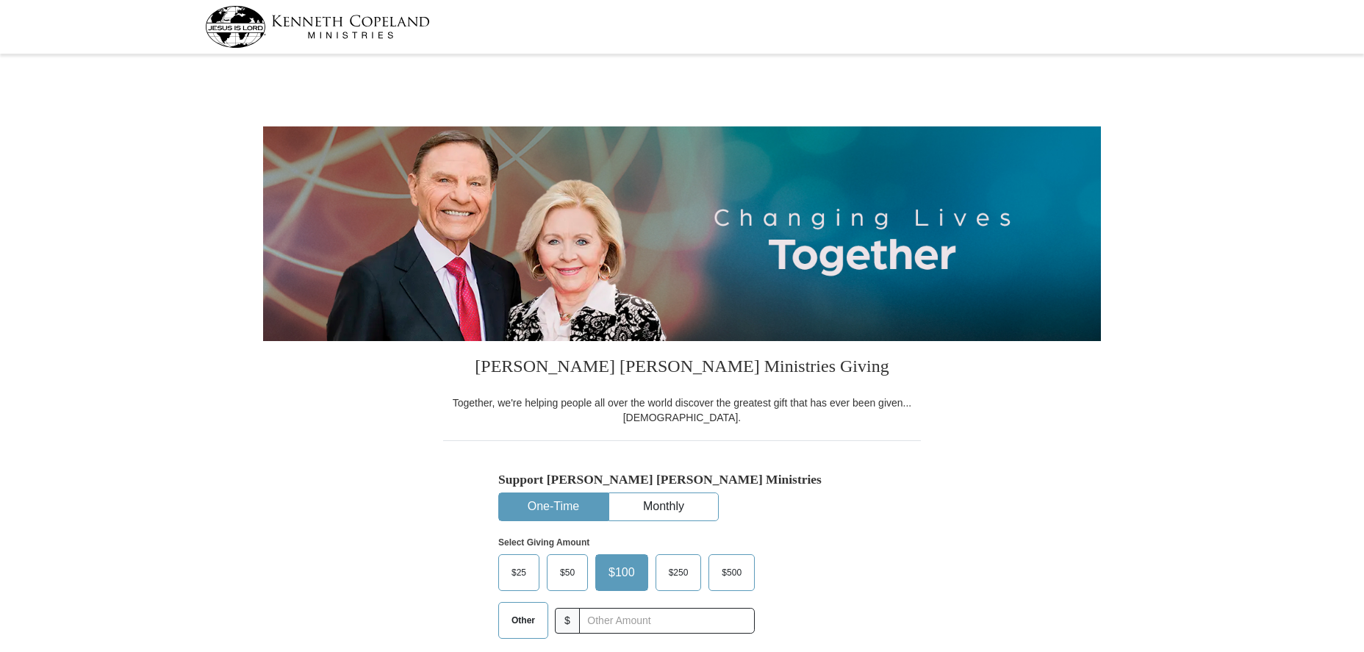 This screenshot has width=1364, height=652. Describe the element at coordinates (523, 620) in the screenshot. I see `span: Other` at that location.